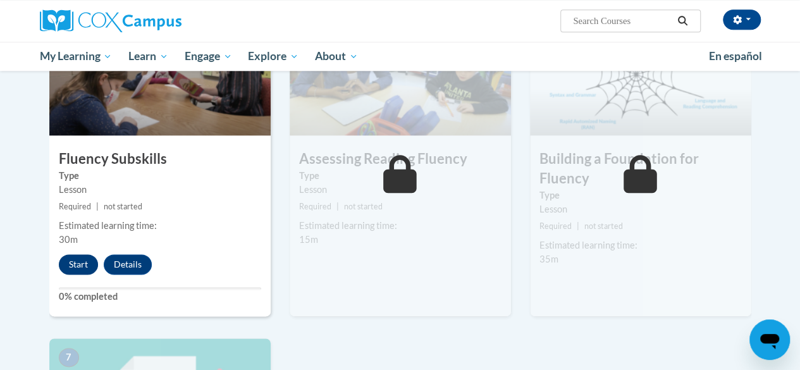 The image size is (800, 370). I want to click on a: Explore, so click(273, 56).